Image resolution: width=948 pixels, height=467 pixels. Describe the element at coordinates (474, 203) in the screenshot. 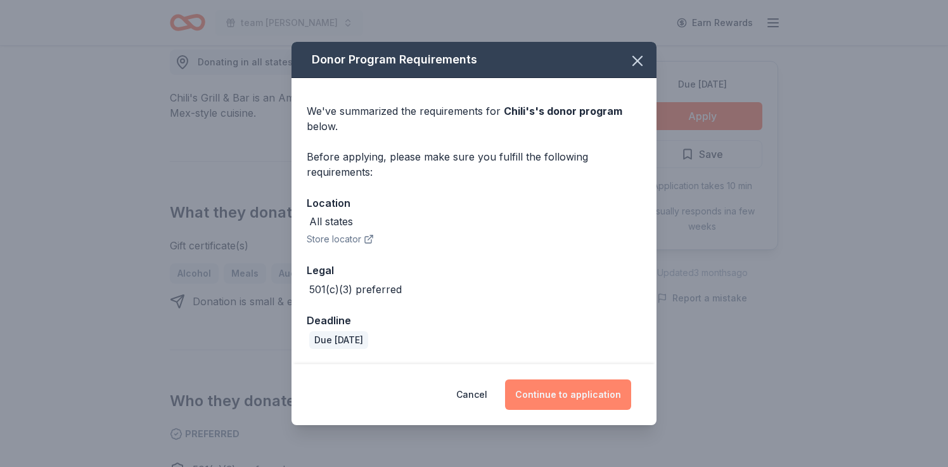

I see `div: Location` at that location.